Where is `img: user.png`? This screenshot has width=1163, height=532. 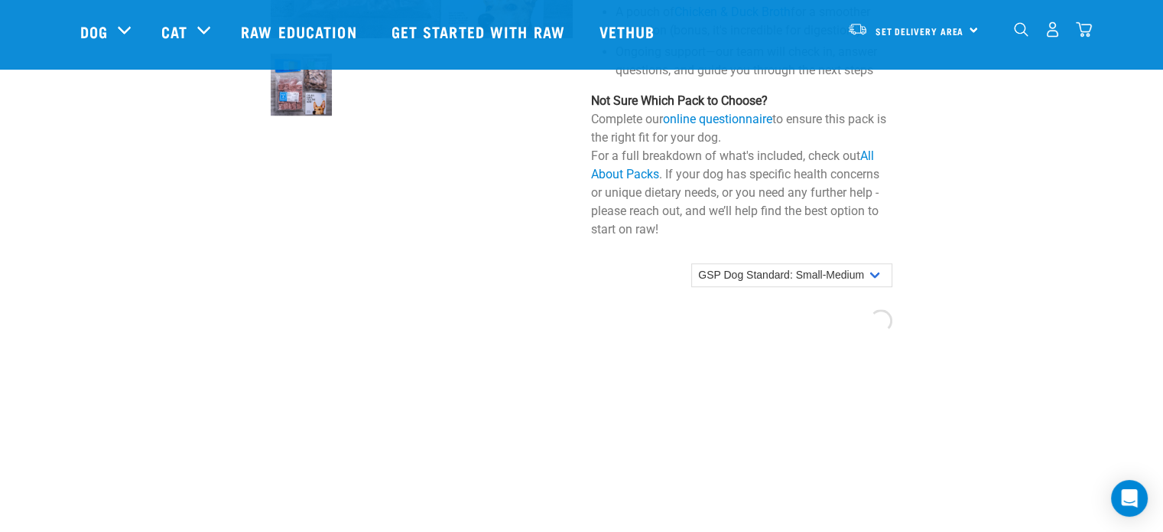 img: user.png is located at coordinates (1052, 29).